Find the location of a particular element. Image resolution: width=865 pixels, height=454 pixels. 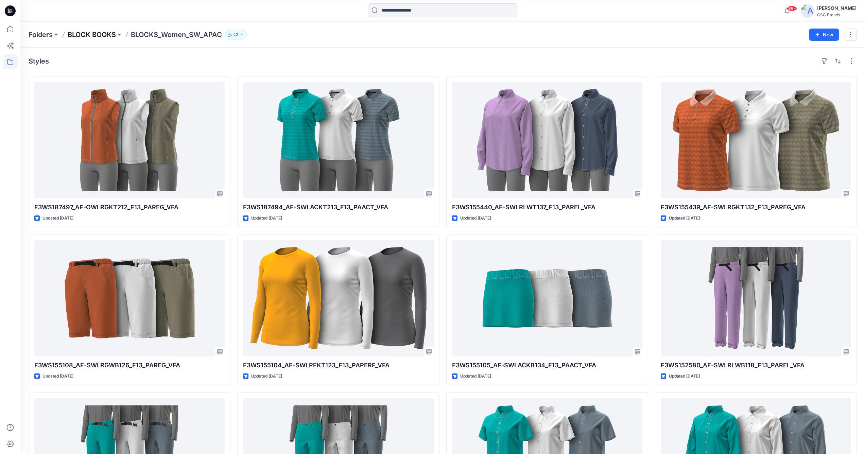

p: BLOCKS_Women_SW_APAC is located at coordinates (176, 35).